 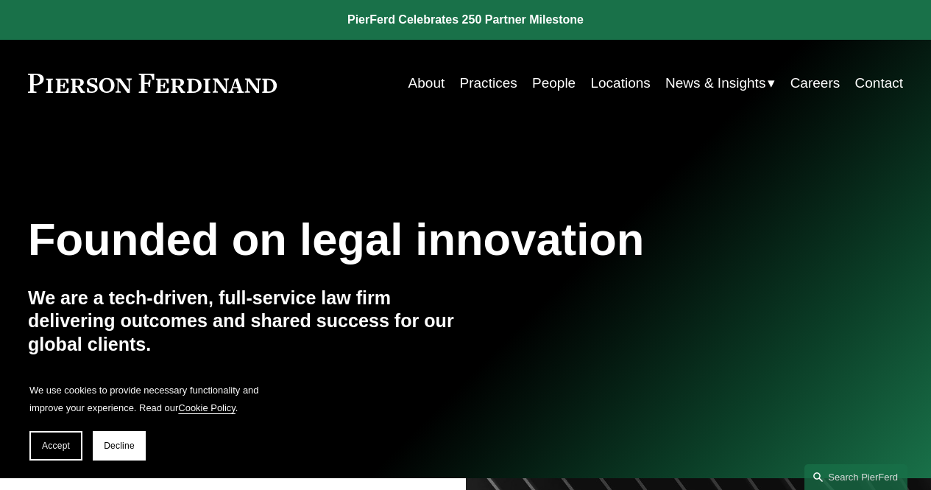 I want to click on h4: We are a tech-driven, full-service law firm delivering outcomes and shared success for our global..., so click(x=247, y=322).